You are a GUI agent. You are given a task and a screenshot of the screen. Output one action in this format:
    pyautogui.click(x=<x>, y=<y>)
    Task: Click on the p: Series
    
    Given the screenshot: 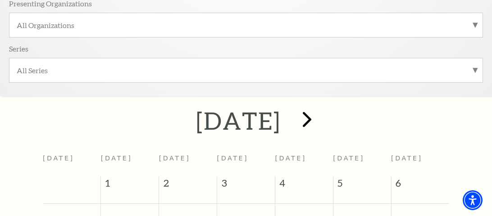 What is the action you would take?
    pyautogui.click(x=18, y=48)
    